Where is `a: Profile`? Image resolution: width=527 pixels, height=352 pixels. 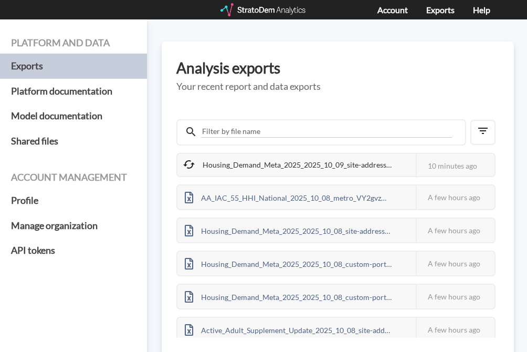
a: Profile is located at coordinates (74, 201).